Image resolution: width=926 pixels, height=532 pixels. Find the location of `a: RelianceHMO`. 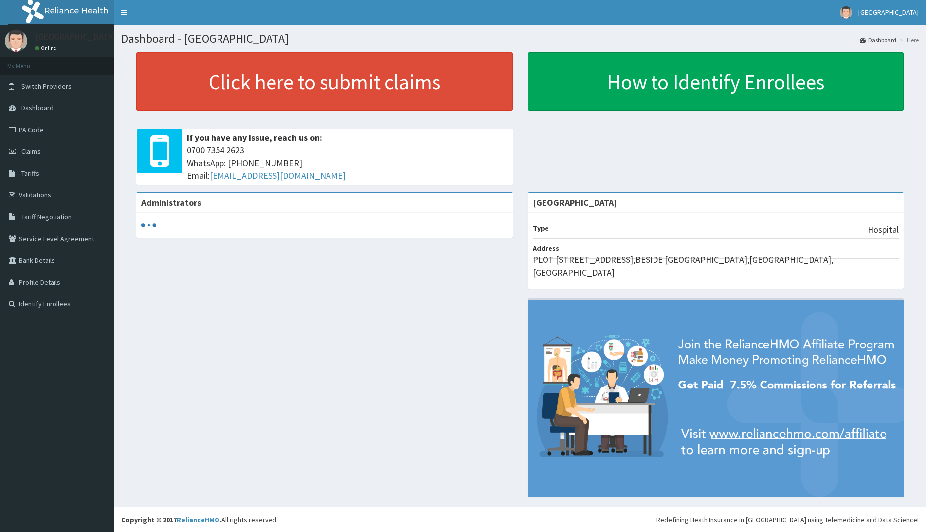

a: RelianceHMO is located at coordinates (198, 520).